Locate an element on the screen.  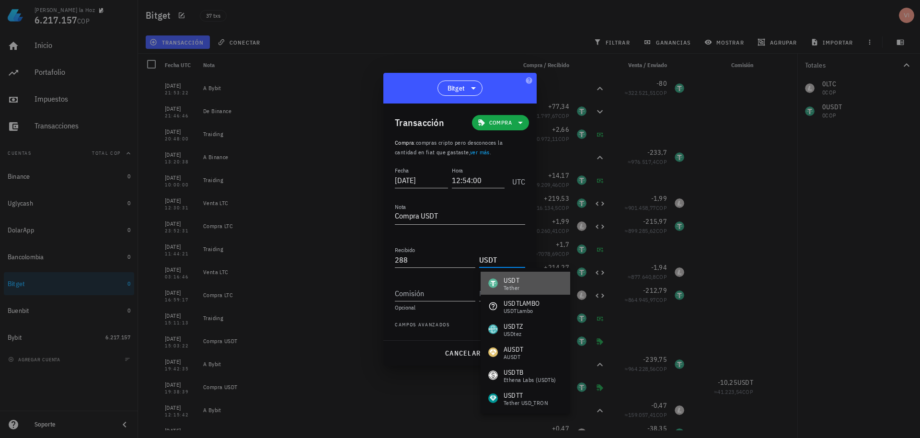
div: USDtez is located at coordinates (513, 334).